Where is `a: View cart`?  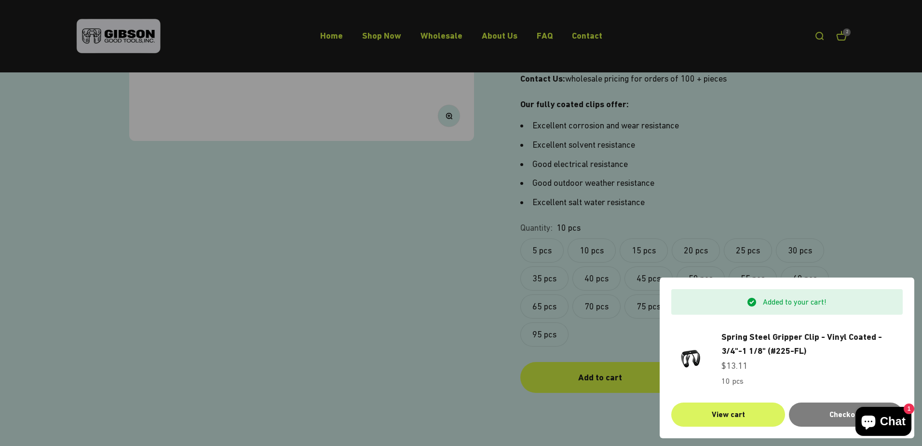 a: View cart is located at coordinates (728, 414).